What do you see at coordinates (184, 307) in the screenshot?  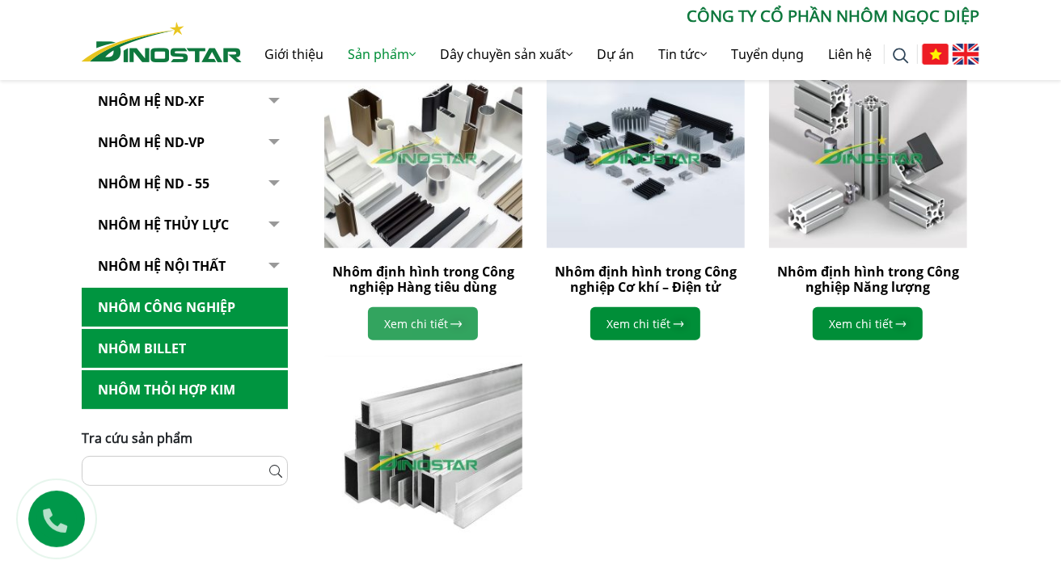 I see `a: Nhôm Công nghiệp` at bounding box center [184, 307].